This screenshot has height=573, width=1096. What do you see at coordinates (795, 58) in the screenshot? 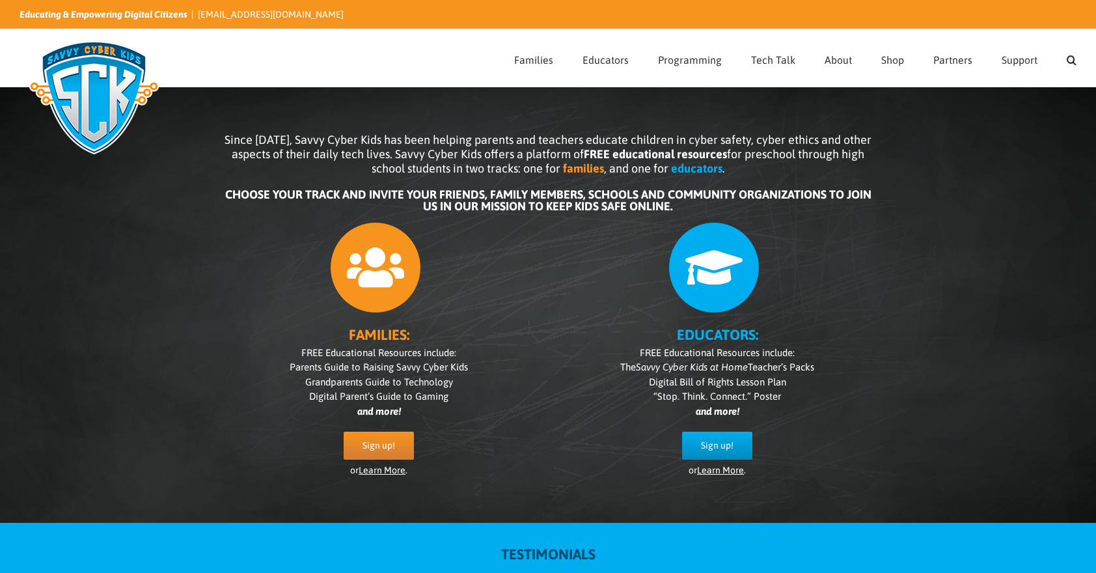
I see `nav: Main Menu` at bounding box center [795, 58].